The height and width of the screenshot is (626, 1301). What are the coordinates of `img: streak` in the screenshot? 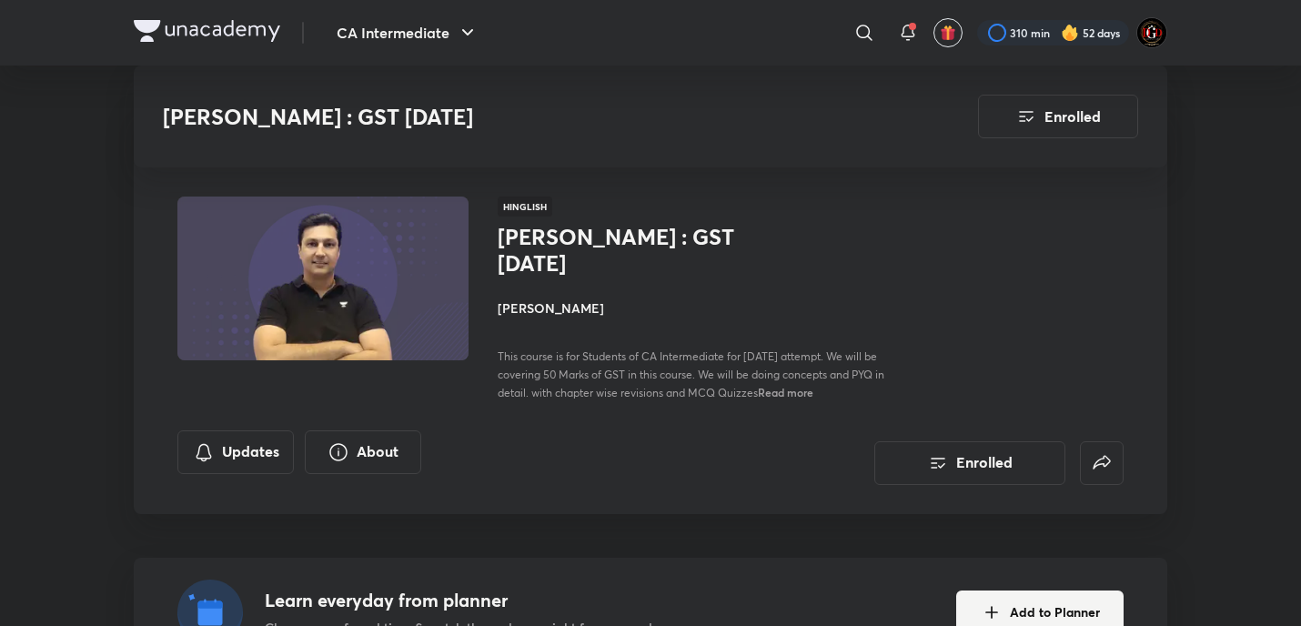 It's located at (1070, 33).